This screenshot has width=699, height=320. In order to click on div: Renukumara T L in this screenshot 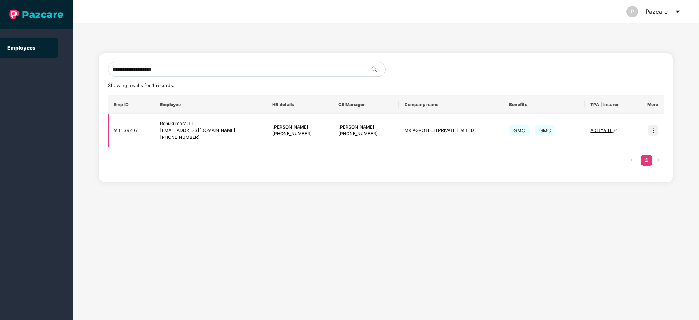, I will do `click(210, 124)`.